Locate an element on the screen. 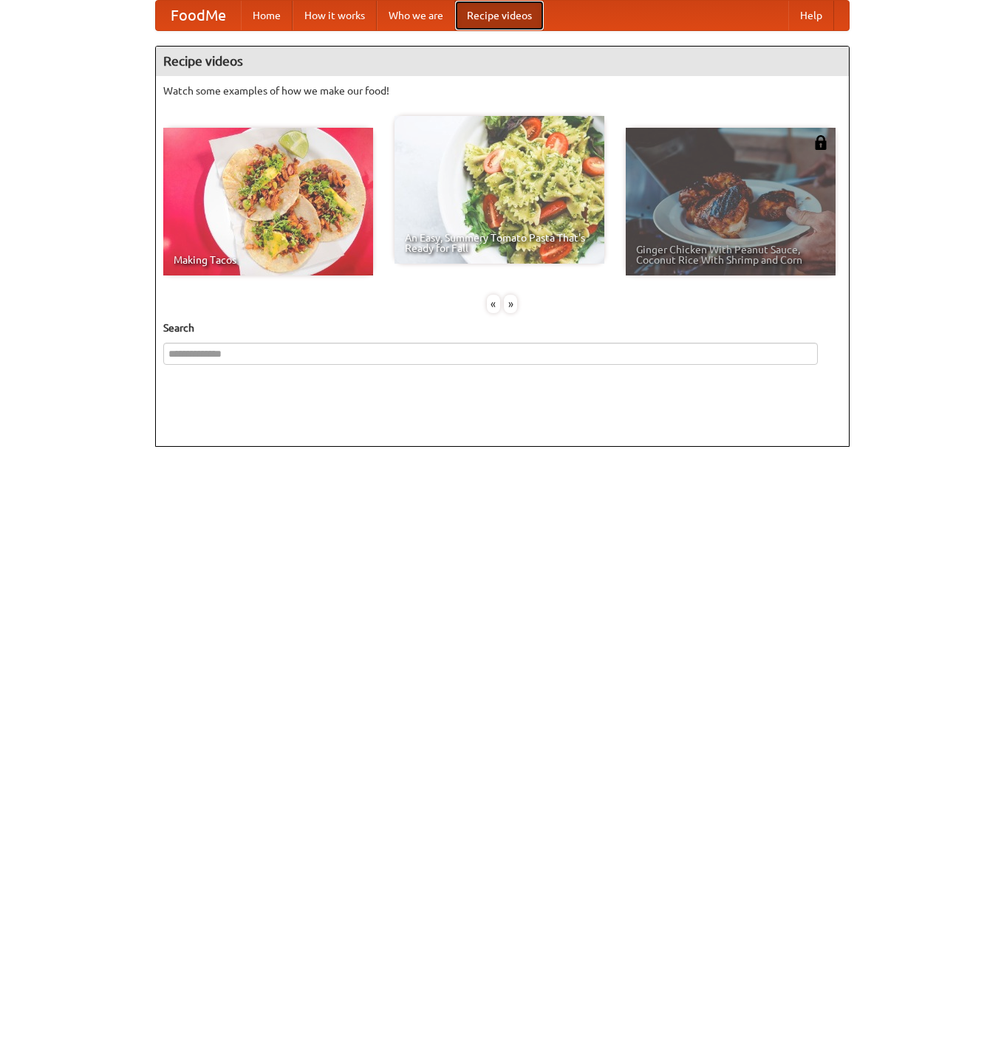 The height and width of the screenshot is (1045, 1004). a: Making Tacos is located at coordinates (268, 202).